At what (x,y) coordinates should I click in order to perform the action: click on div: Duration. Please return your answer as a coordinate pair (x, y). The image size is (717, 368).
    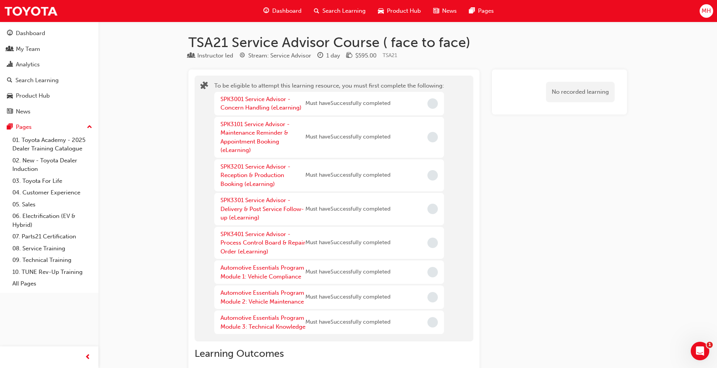
    Looking at the image, I should click on (329, 56).